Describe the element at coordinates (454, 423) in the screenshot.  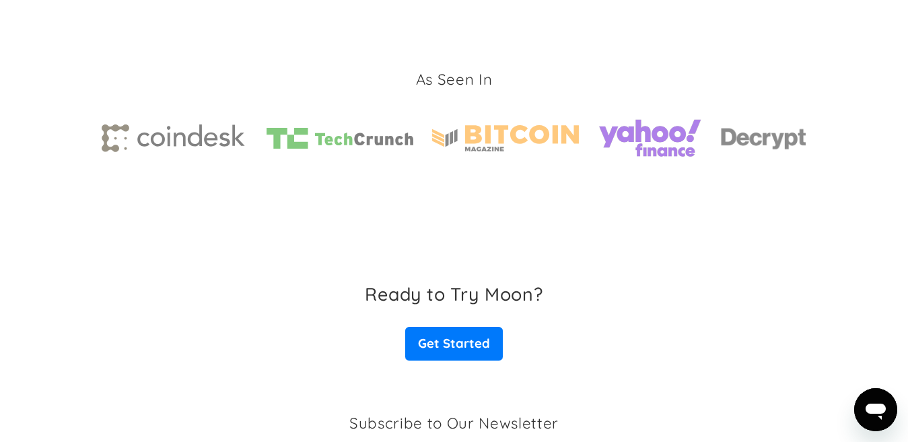
I see `h3: Subscribe to Our Newsletter` at that location.